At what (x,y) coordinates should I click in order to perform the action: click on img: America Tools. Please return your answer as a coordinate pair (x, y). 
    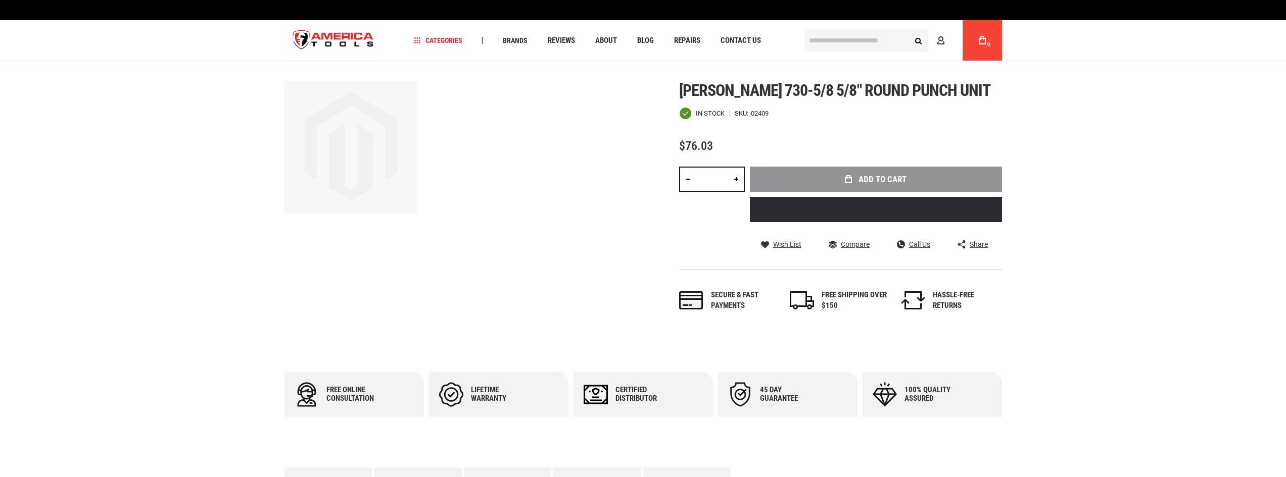
    Looking at the image, I should click on (333, 40).